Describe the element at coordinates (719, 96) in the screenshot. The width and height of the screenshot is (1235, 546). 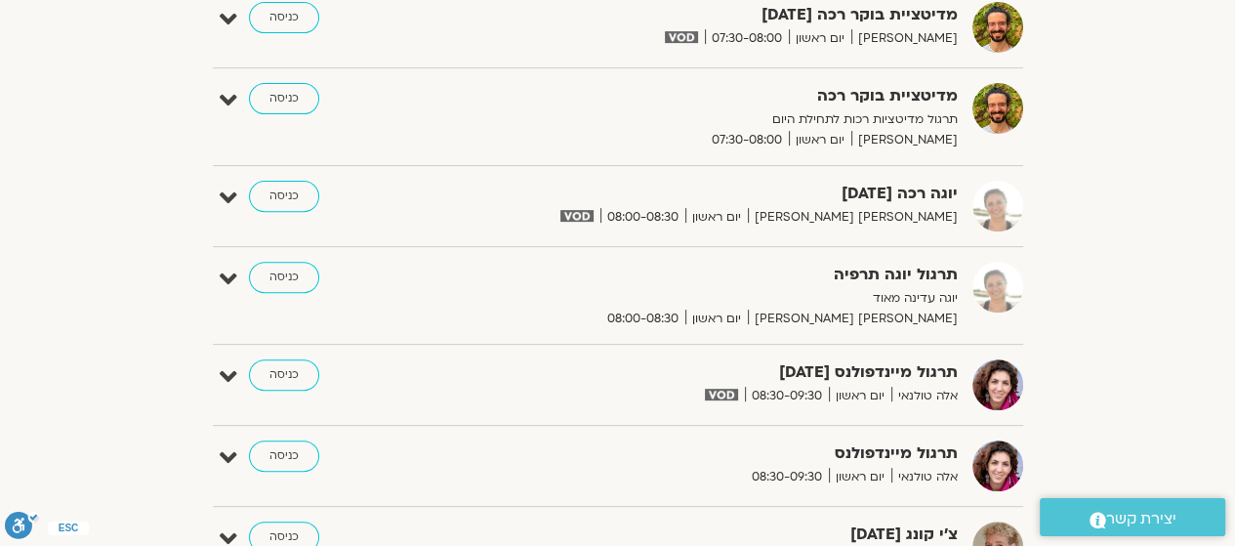
I see `strong: מדיטציית בוקר רכה` at that location.